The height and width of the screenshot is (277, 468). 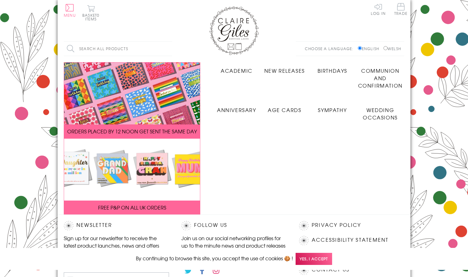 I want to click on input: Search all products, so click(x=118, y=49).